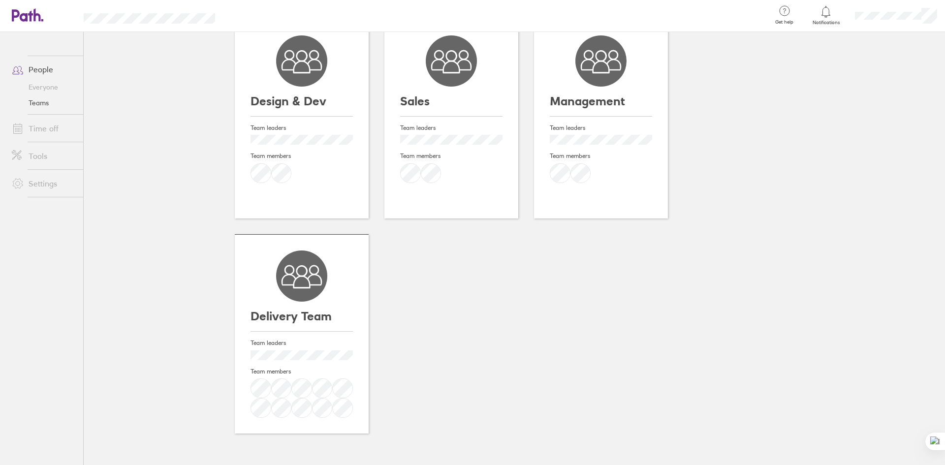 The image size is (945, 465). I want to click on a: Tools, so click(43, 156).